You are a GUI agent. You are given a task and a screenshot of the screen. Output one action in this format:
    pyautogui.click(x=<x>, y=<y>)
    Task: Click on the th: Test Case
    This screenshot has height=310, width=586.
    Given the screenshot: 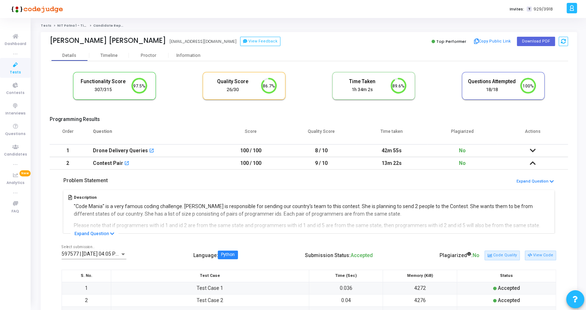 What is the action you would take?
    pyautogui.click(x=210, y=276)
    